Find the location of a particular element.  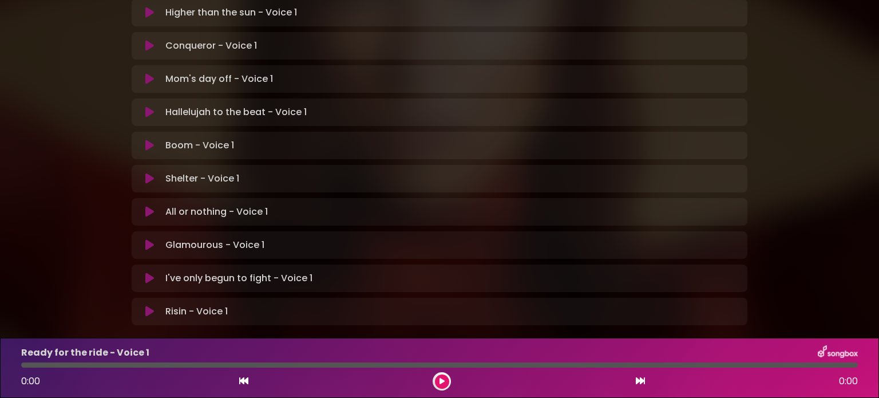

p: I've only begun to fight - Voice 1 is located at coordinates (239, 278).